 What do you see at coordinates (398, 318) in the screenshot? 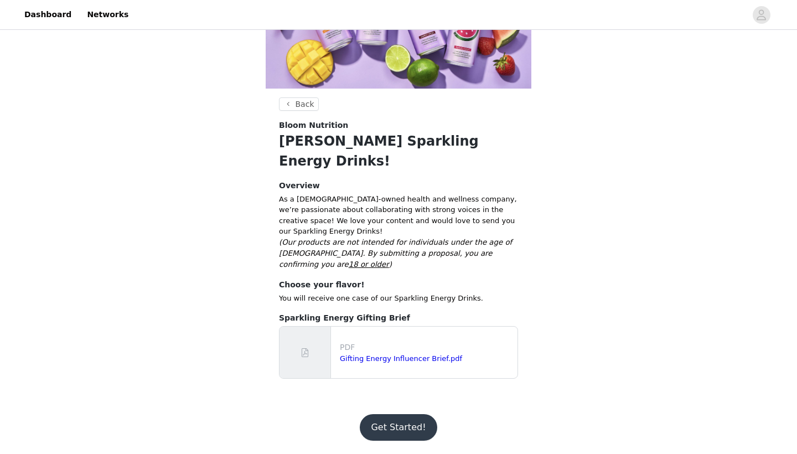
I see `h4: Sparkling Energy Gifting Brief` at bounding box center [398, 318].